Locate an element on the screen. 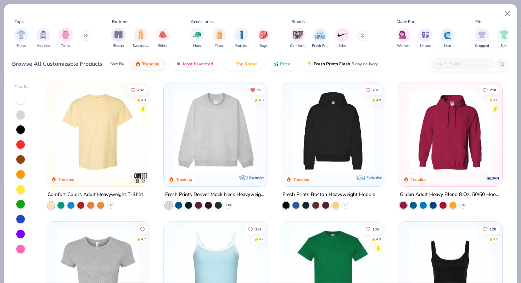 This screenshot has height=283, width=521. span: Tanks is located at coordinates (66, 46).